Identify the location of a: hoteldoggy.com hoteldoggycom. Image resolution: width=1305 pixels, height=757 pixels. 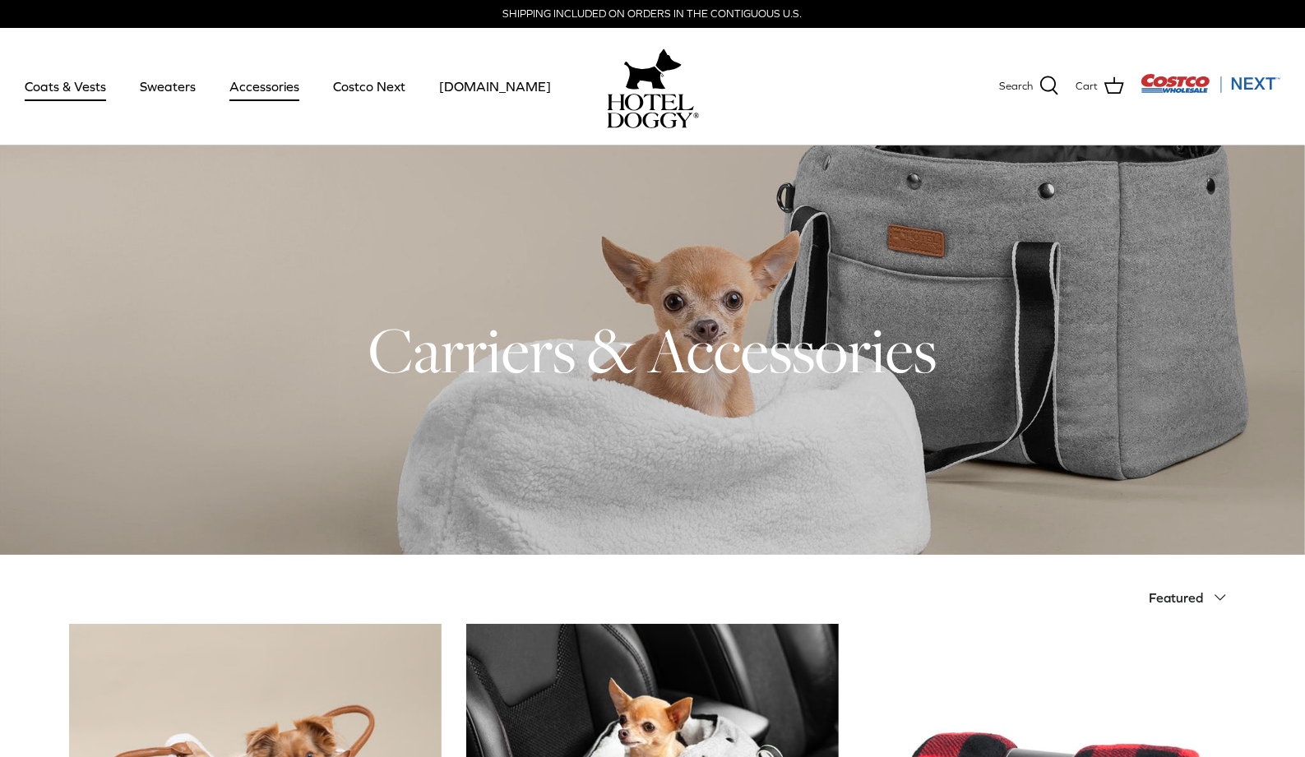
(653, 86).